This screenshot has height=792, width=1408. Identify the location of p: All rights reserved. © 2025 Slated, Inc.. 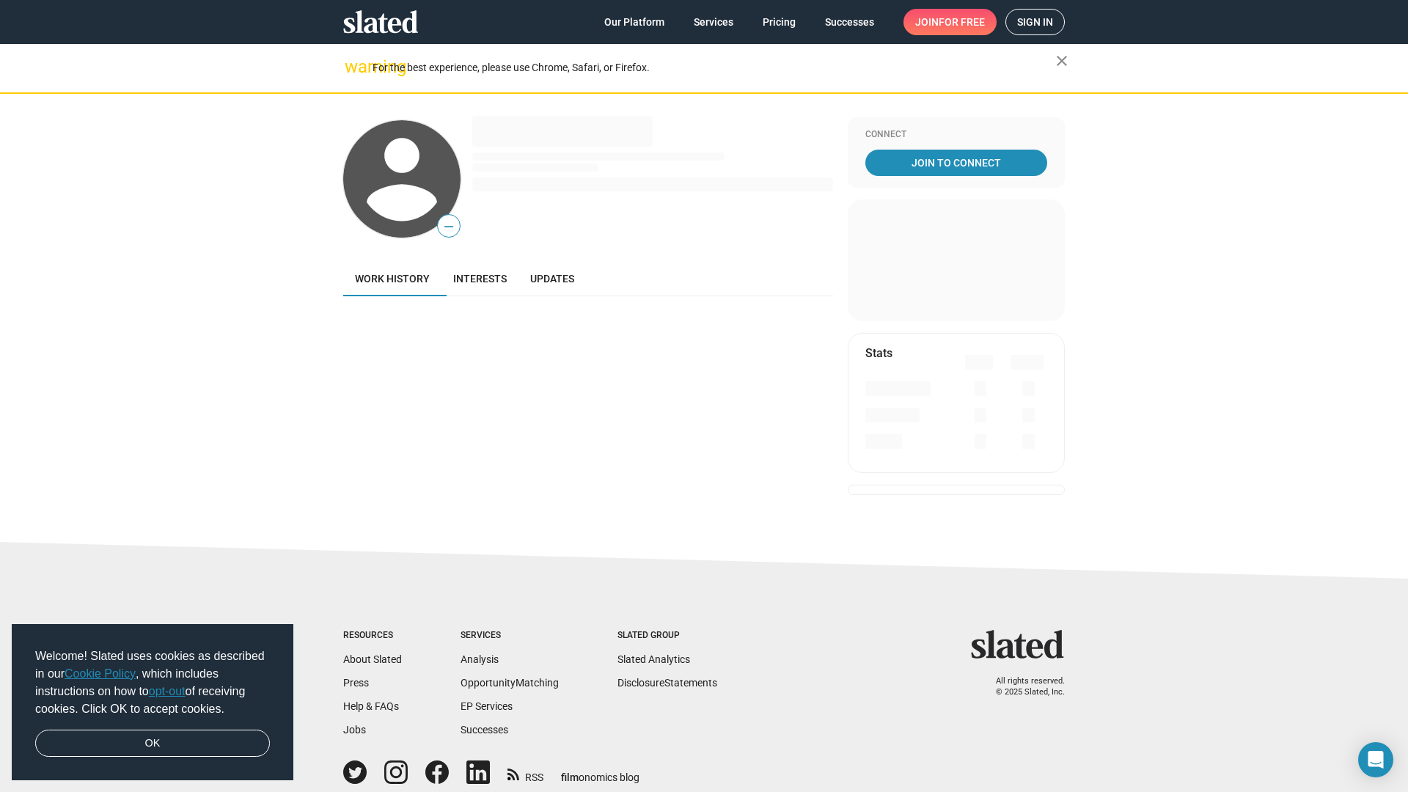
(1022, 686).